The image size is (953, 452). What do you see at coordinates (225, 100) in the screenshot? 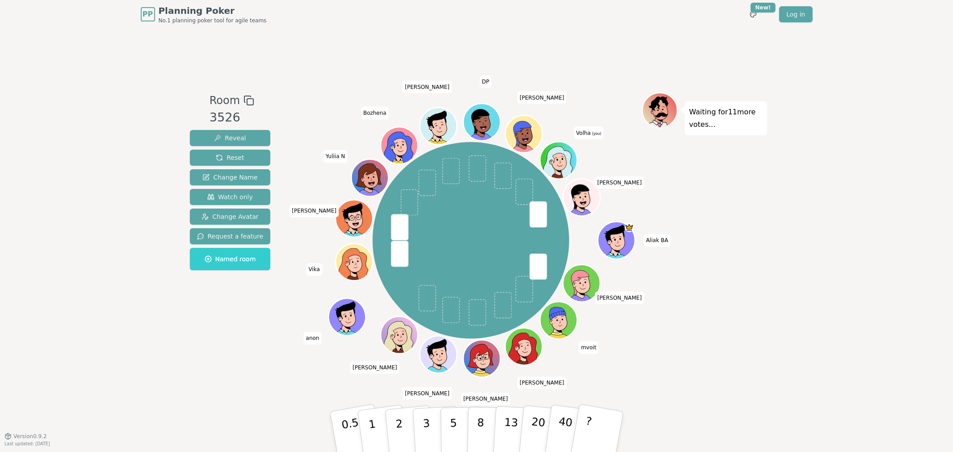
I see `span: Room` at bounding box center [225, 100].